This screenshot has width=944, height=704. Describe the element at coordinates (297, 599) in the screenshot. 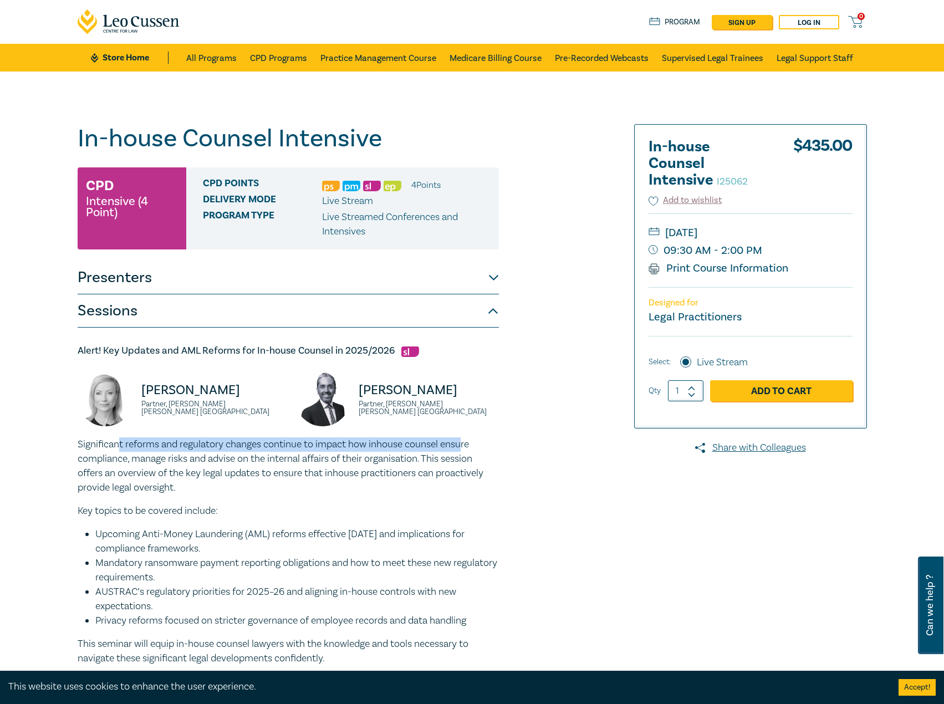

I see `li: AUSTRAC’s regulatory priorities for 2025–26 and aligning in-house controls with new expectations.` at that location.